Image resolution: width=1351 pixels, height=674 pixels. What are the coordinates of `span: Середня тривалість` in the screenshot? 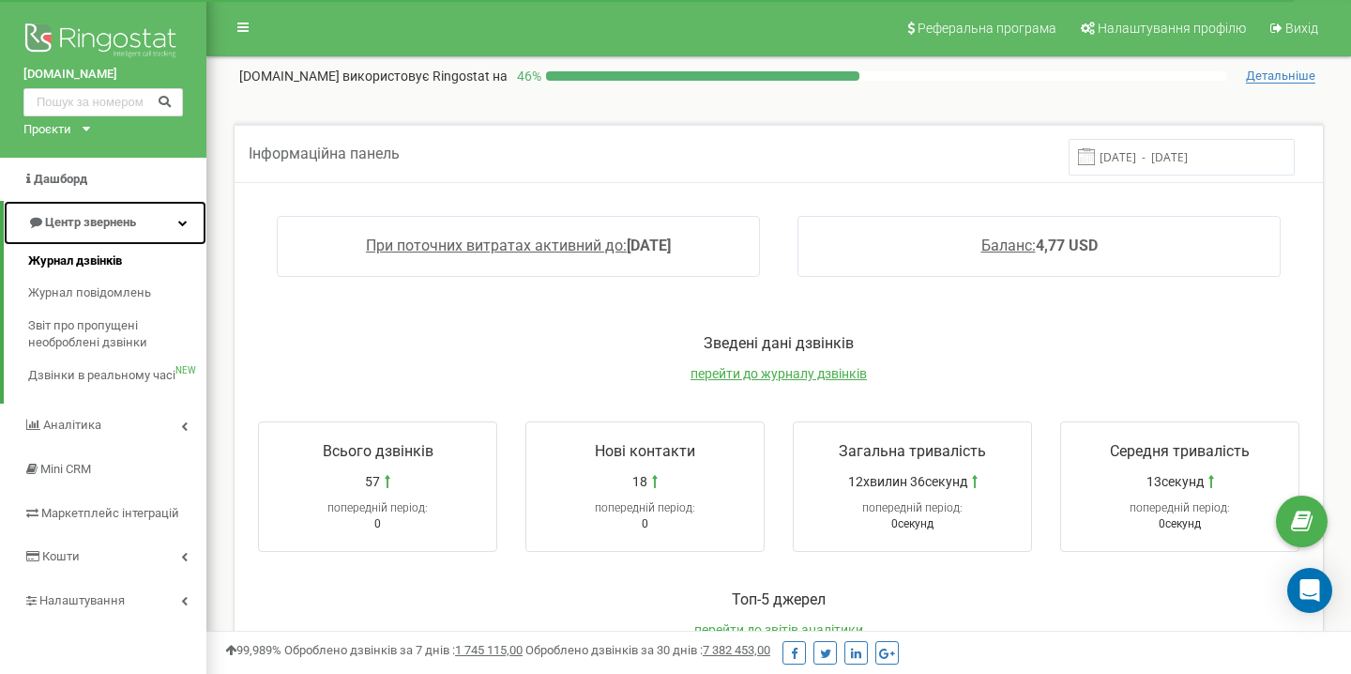 It's located at (1179, 450).